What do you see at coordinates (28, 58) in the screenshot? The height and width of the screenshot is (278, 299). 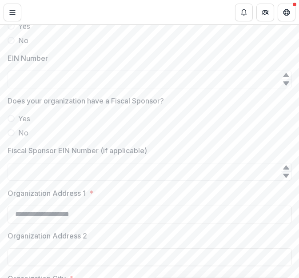 I see `p: EIN Number` at bounding box center [28, 58].